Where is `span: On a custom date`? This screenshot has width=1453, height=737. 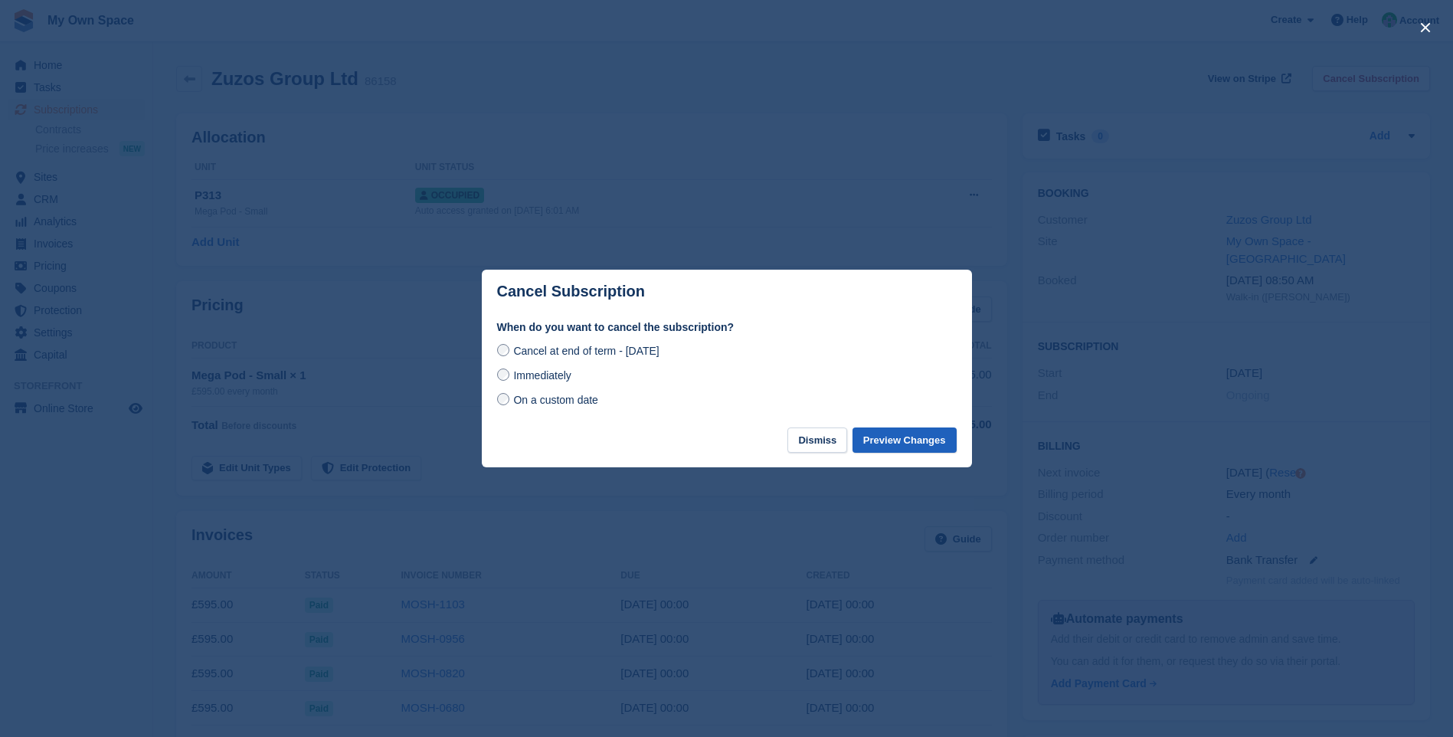
span: On a custom date is located at coordinates (555, 400).